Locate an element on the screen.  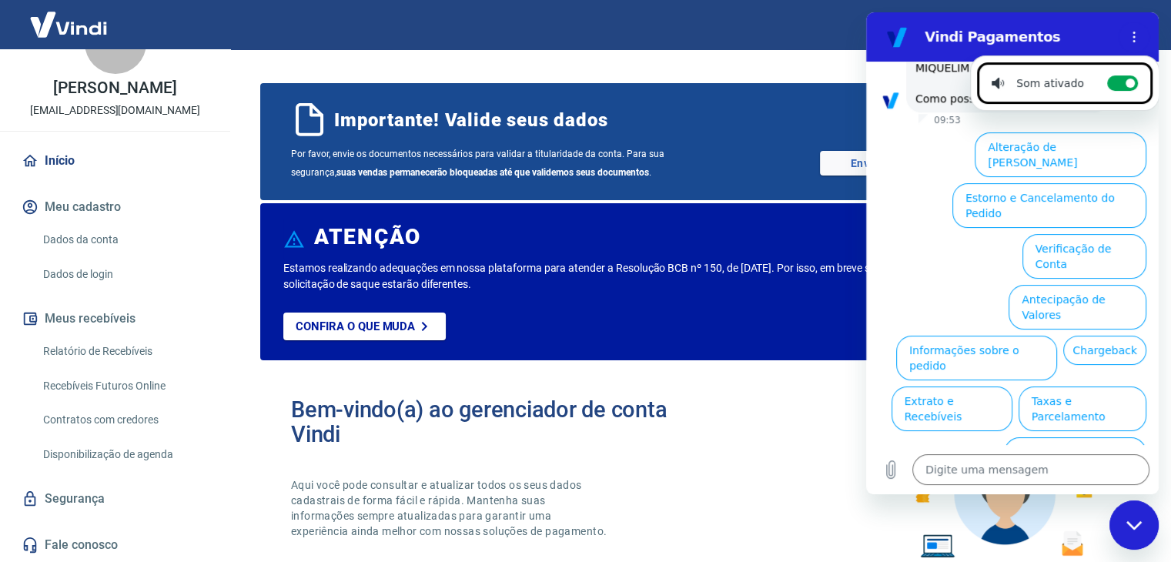
span: Importante! Valide seus dados is located at coordinates (471, 120).